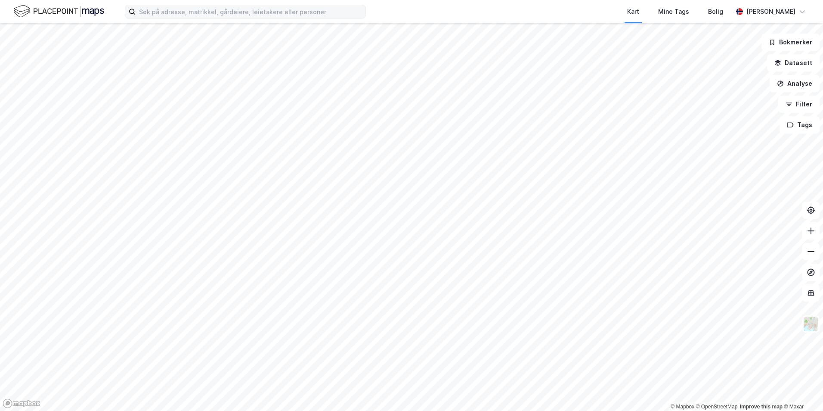 This screenshot has height=411, width=823. I want to click on div: Kart, so click(634, 12).